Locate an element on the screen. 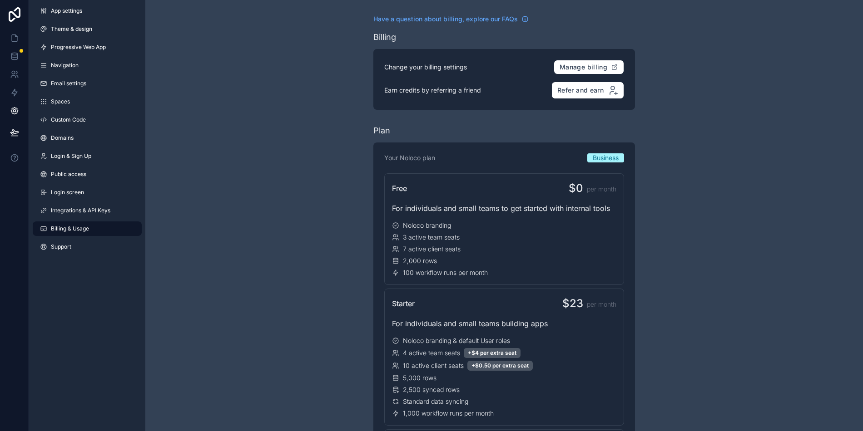  span: Login screen is located at coordinates (67, 193).